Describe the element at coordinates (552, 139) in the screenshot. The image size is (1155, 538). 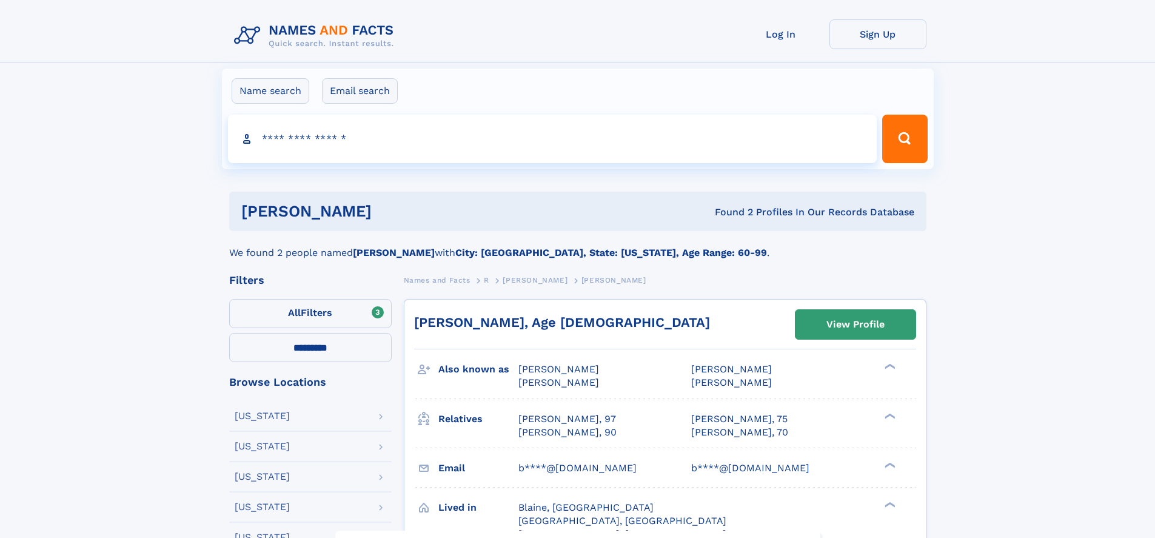
I see `input: search input` at that location.